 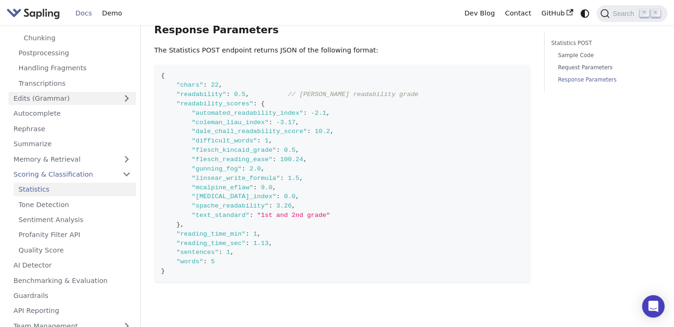 What do you see at coordinates (236, 178) in the screenshot?
I see `span: "linsear_write_formula"` at bounding box center [236, 178].